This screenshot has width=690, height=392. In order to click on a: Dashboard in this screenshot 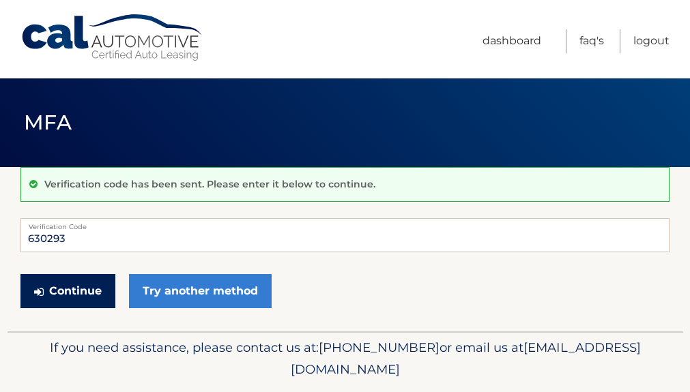, I will do `click(512, 41)`.